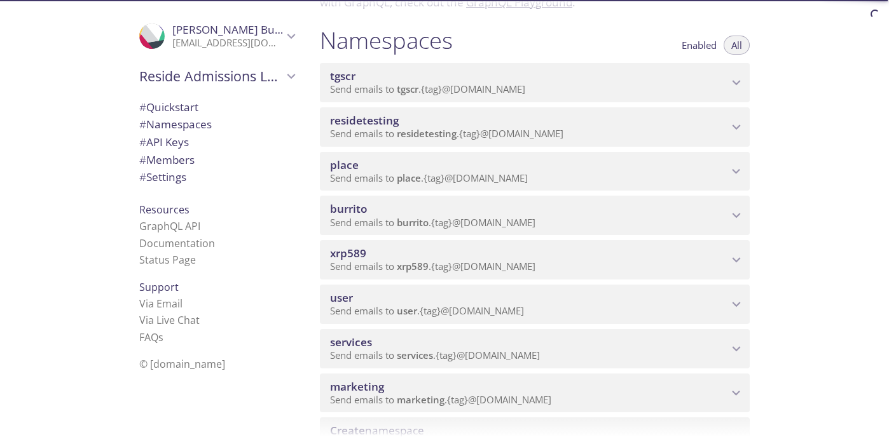  What do you see at coordinates (177, 244) in the screenshot?
I see `a: Documentation` at bounding box center [177, 244].